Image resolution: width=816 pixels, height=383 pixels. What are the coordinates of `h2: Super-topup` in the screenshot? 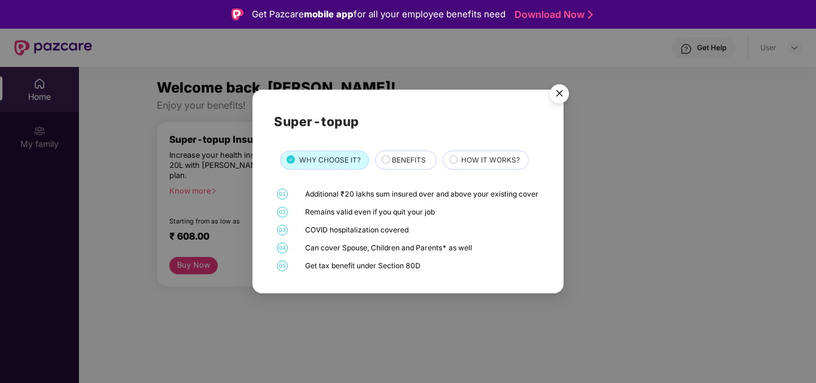 It's located at (407, 121).